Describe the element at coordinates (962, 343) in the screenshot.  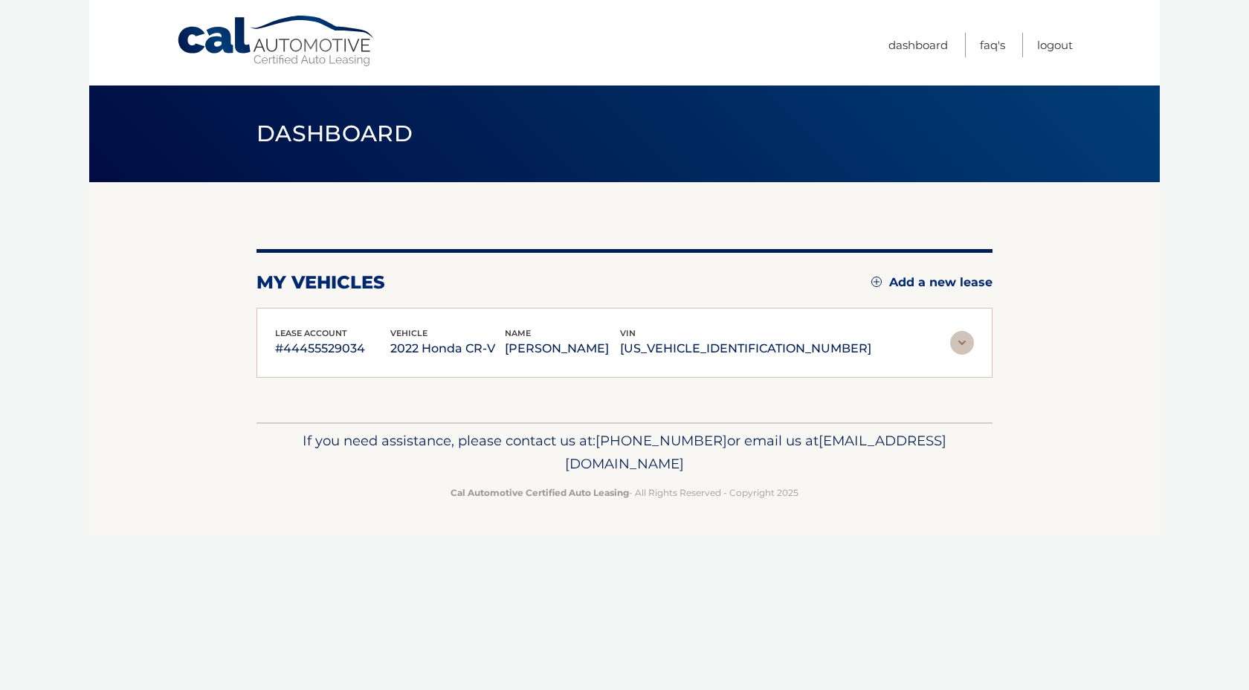
I see `img: accordion-rest.svg` at that location.